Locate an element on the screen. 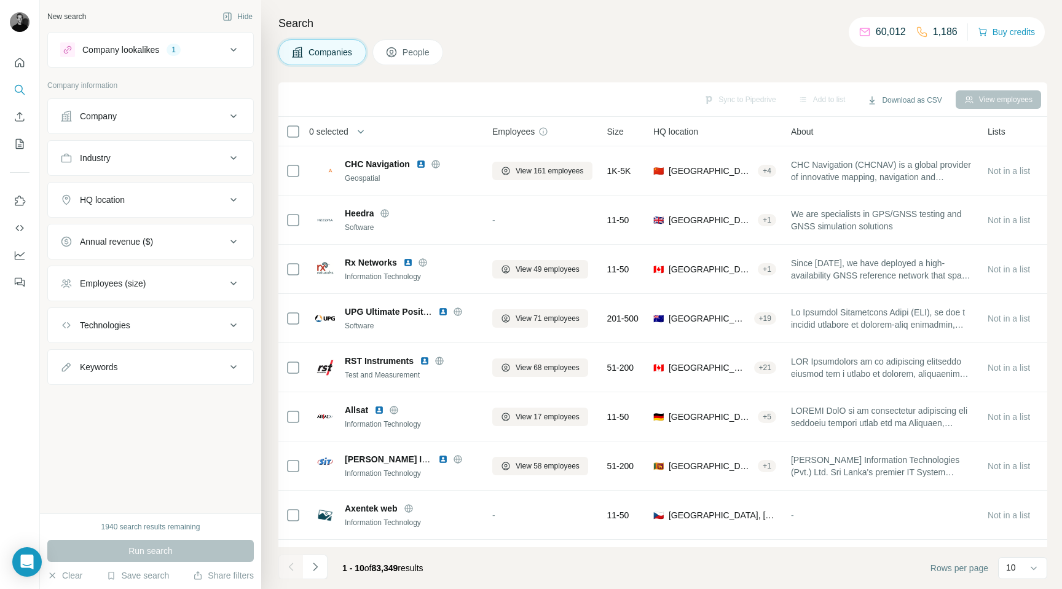 The image size is (1062, 589). button: Company lookalikes1 is located at coordinates (151, 50).